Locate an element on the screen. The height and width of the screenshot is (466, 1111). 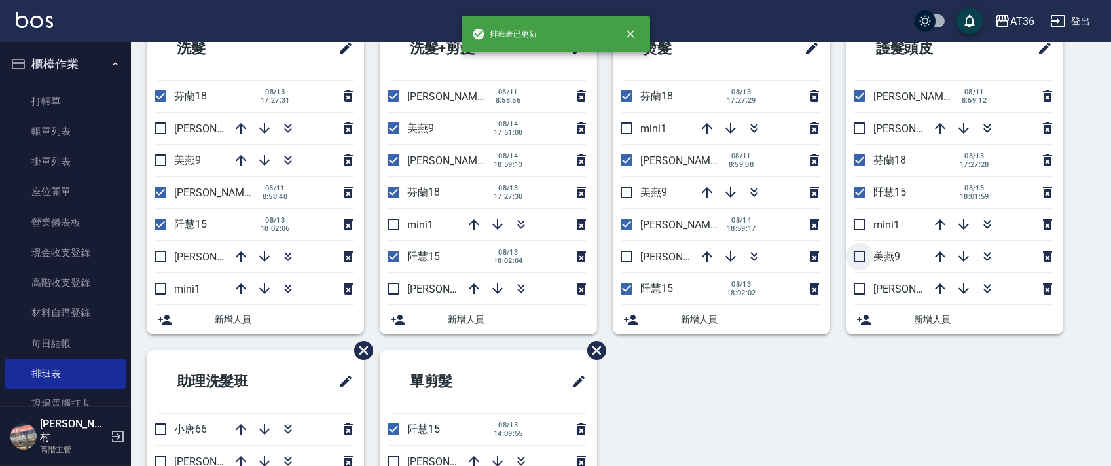
h2: 助理洗髮班 is located at coordinates (228, 382).